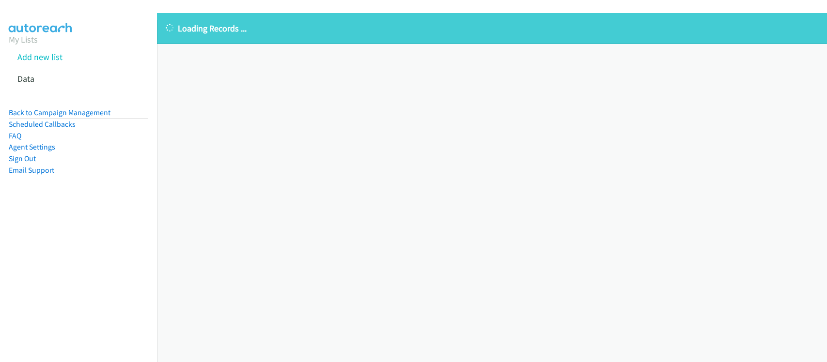 Image resolution: width=827 pixels, height=362 pixels. Describe the element at coordinates (26, 78) in the screenshot. I see `a: Data` at that location.